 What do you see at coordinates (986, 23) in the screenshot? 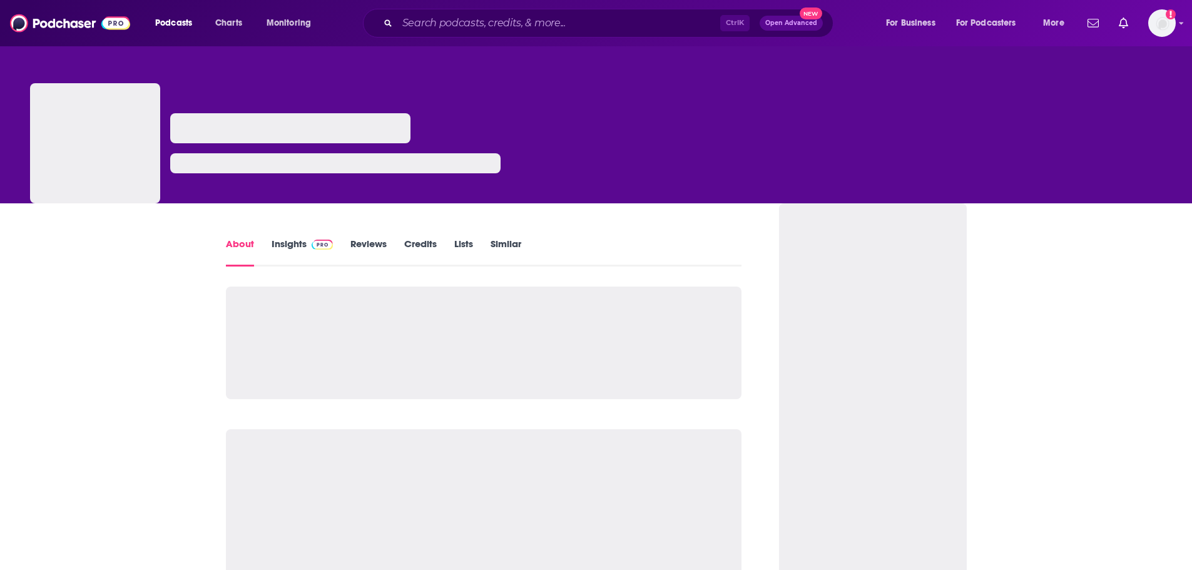
I see `span: For Podcasters` at bounding box center [986, 23].